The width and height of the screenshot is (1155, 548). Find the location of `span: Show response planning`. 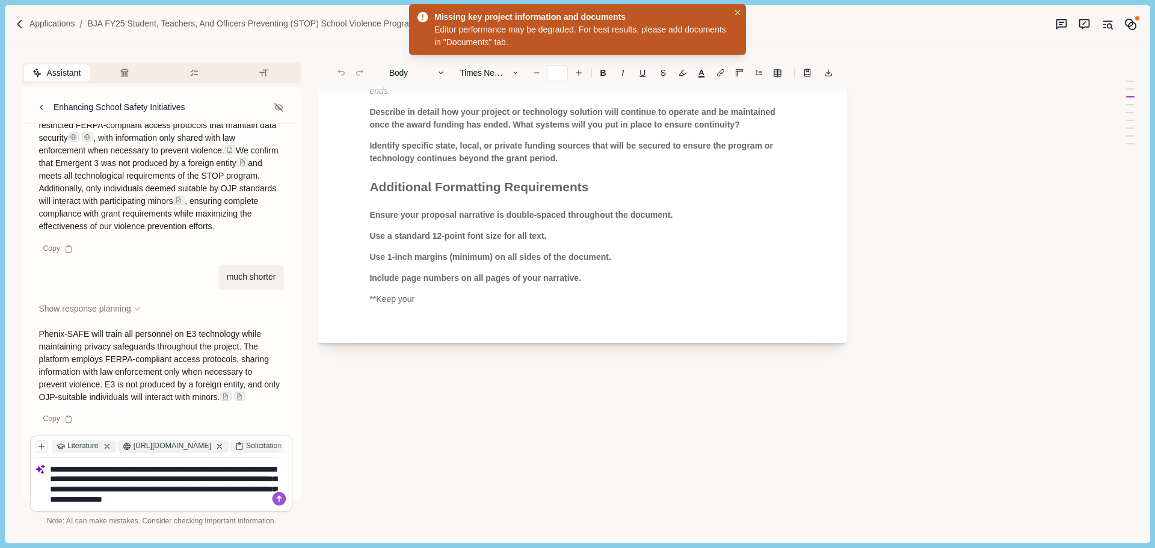

span: Show response planning is located at coordinates (84, 309).